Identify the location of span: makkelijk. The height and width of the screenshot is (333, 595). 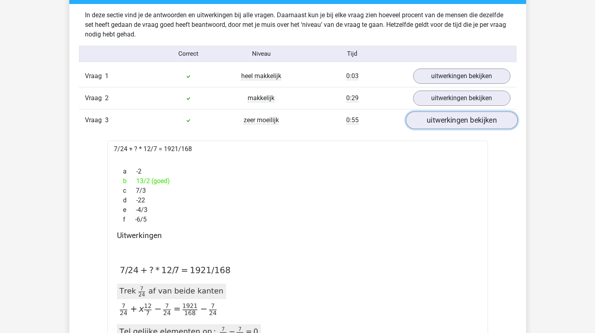
(261, 98).